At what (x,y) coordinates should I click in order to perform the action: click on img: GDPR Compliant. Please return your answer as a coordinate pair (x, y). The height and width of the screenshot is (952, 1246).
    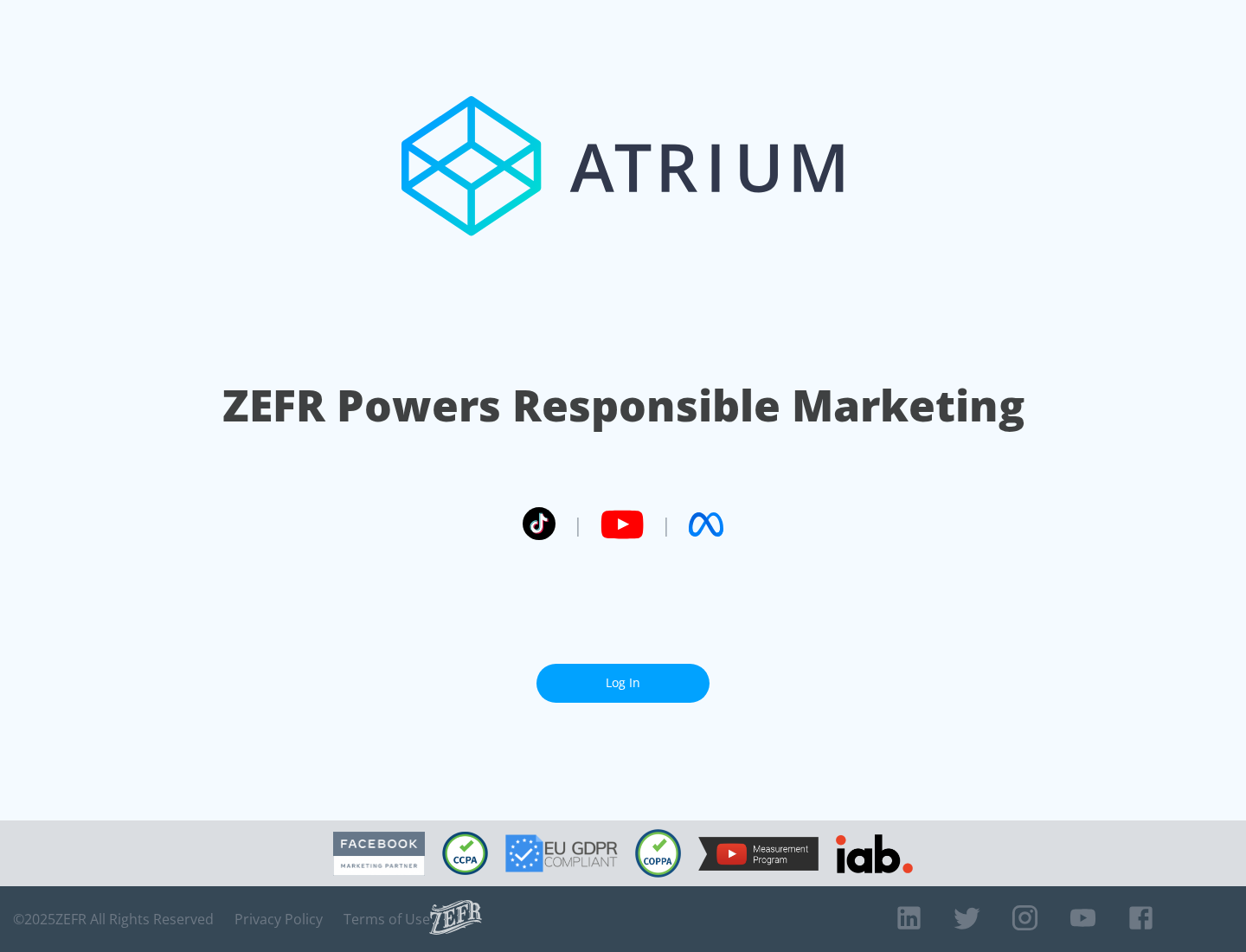
    Looking at the image, I should click on (561, 853).